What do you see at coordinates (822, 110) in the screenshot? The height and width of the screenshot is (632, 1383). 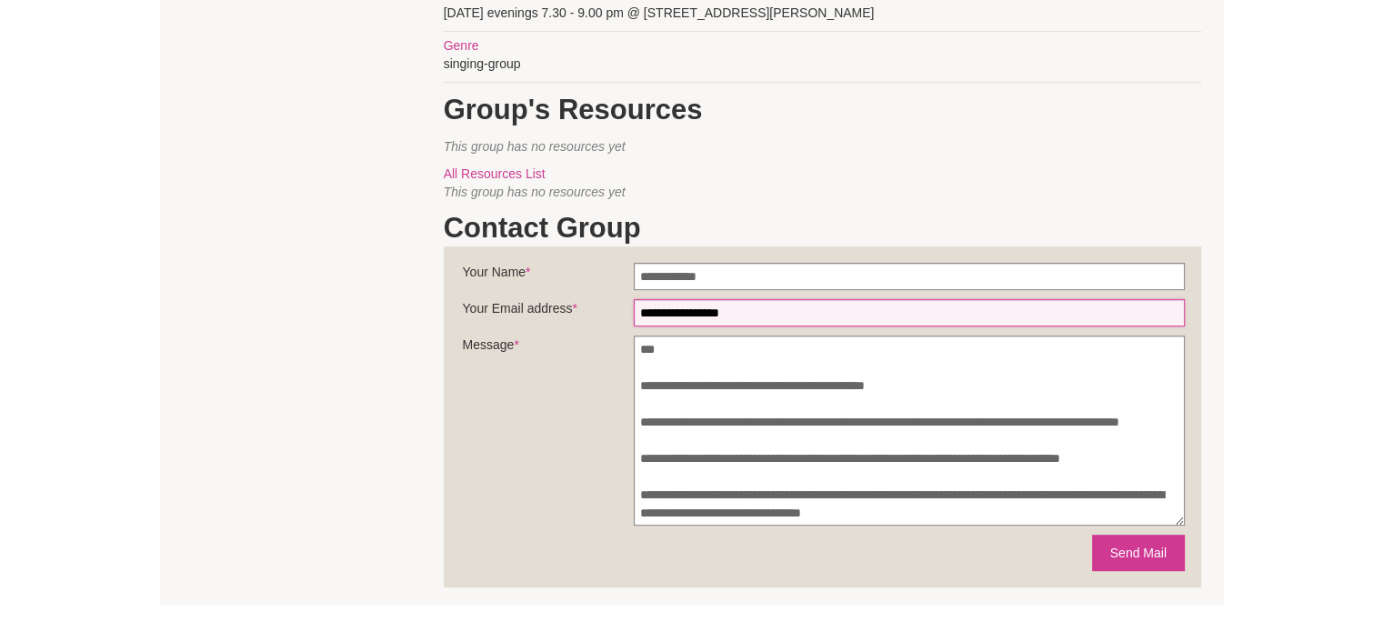 I see `h1: Group's Resources` at bounding box center [822, 110].